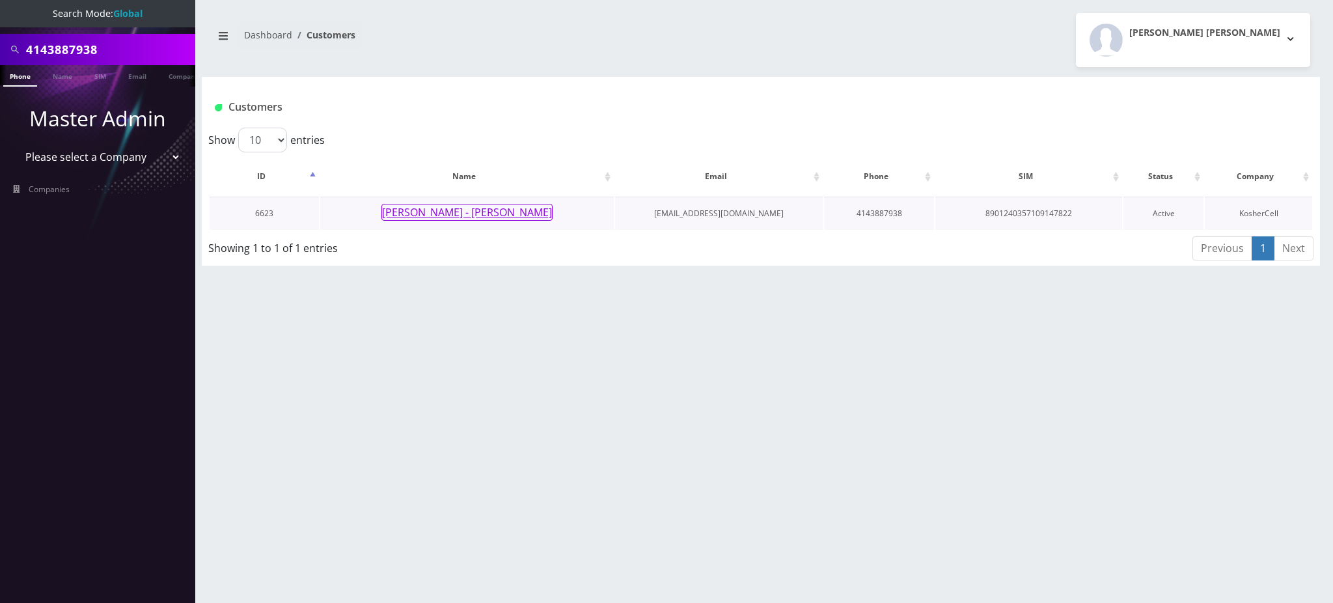 The height and width of the screenshot is (603, 1333). I want to click on a: Previous, so click(1222, 248).